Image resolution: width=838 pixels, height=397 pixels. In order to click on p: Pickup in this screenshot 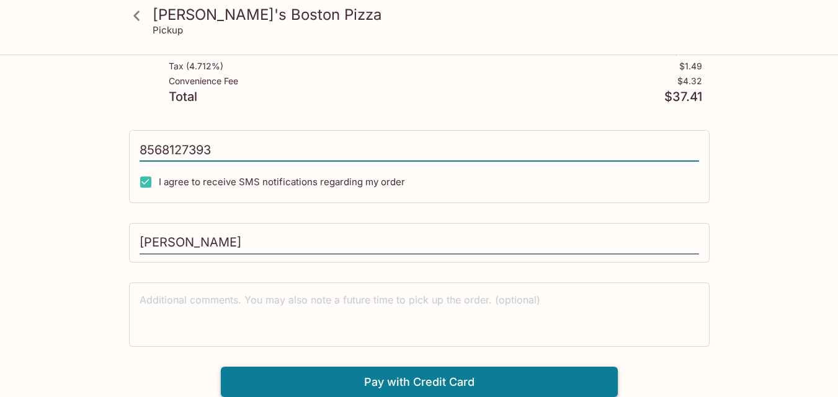, I will do `click(167, 30)`.